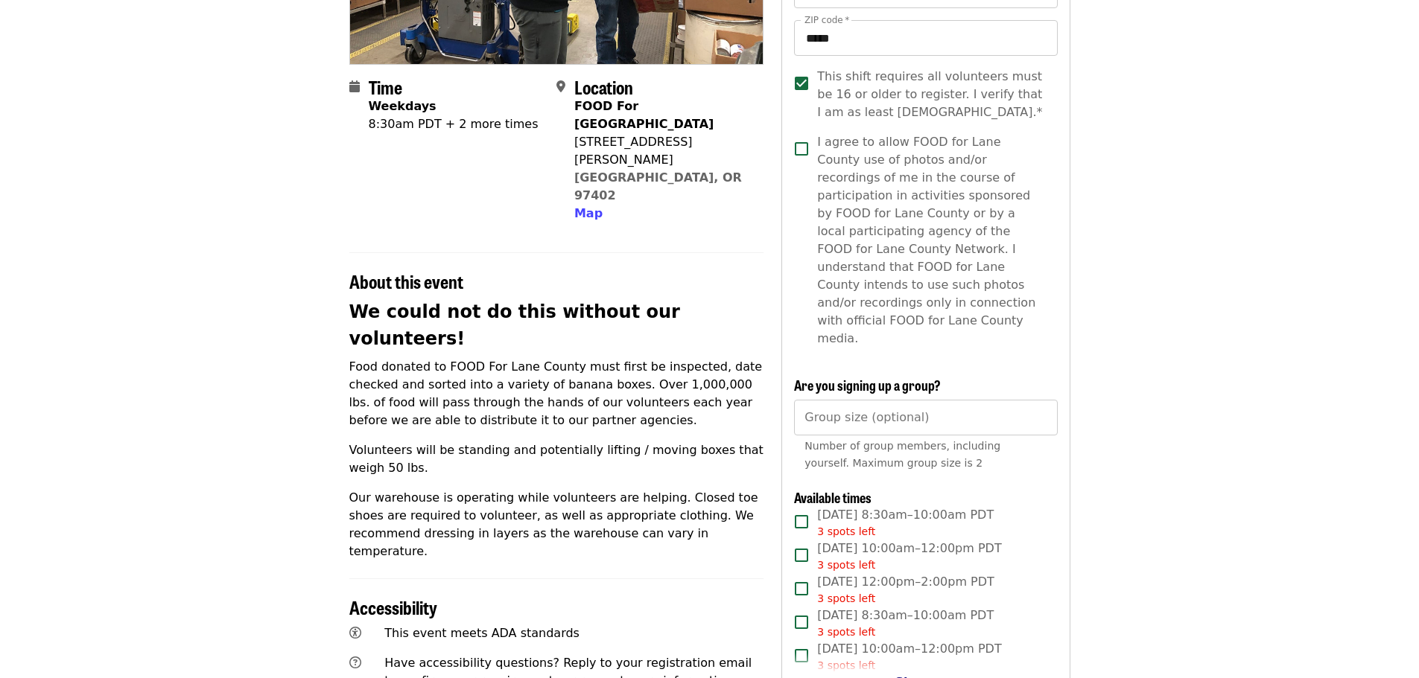 The image size is (1419, 678). I want to click on span: About this event, so click(406, 281).